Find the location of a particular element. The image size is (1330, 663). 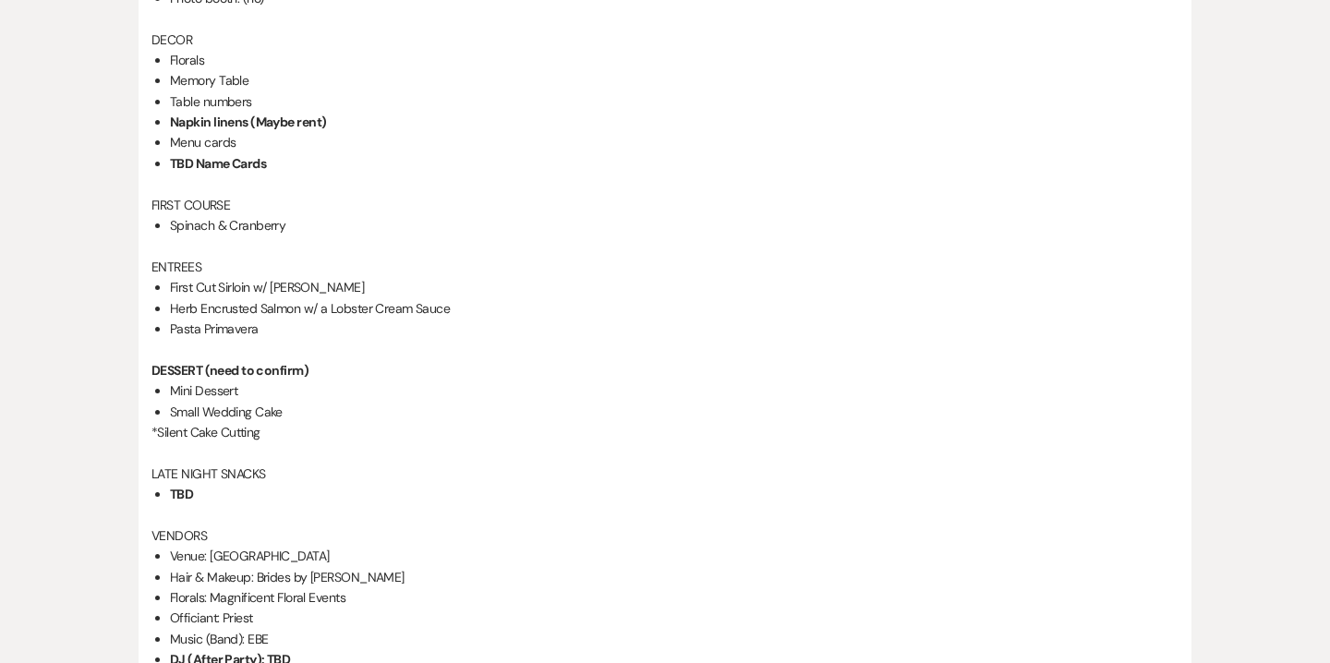

p: ENTREES is located at coordinates (665, 267).